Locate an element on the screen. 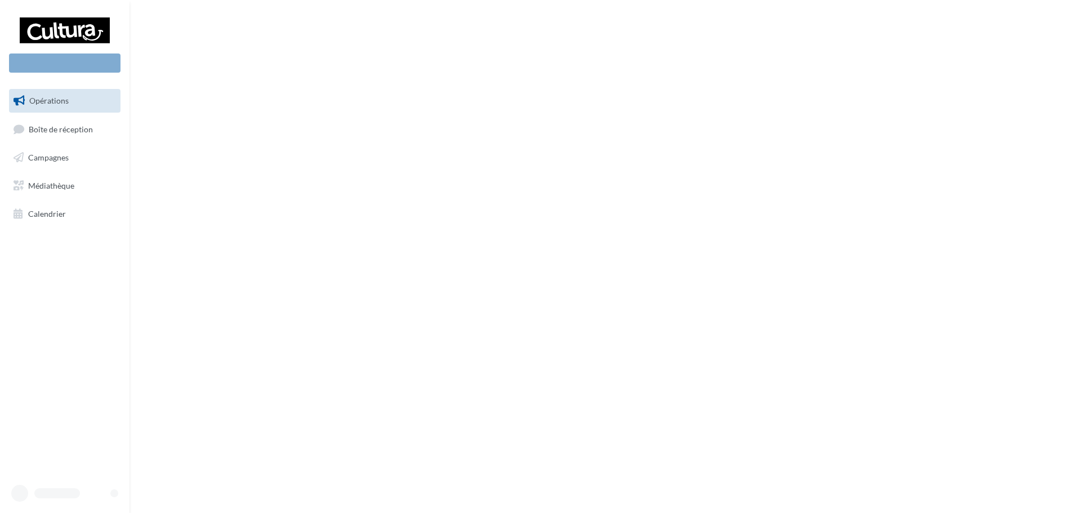  span: Opérations is located at coordinates (49, 100).